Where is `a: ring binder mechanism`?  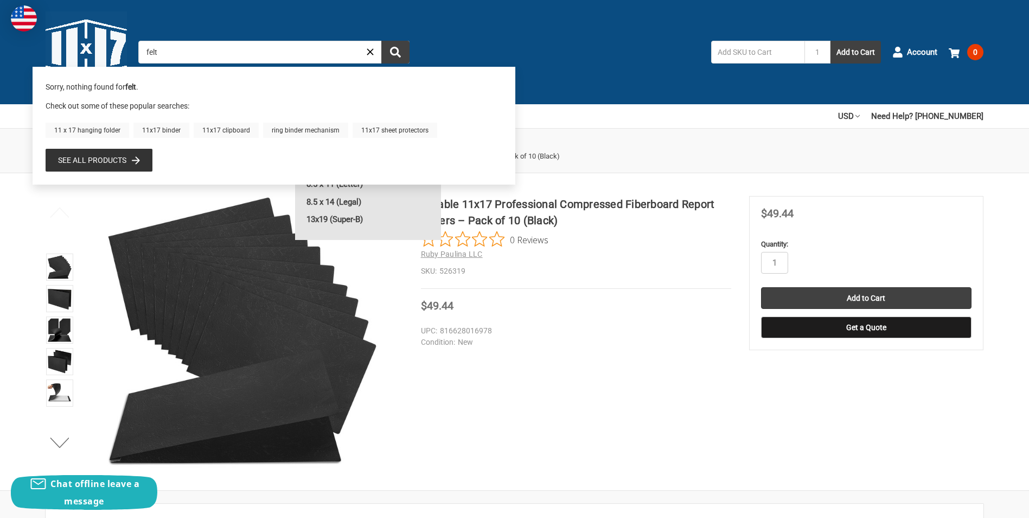
a: ring binder mechanism is located at coordinates (305, 130).